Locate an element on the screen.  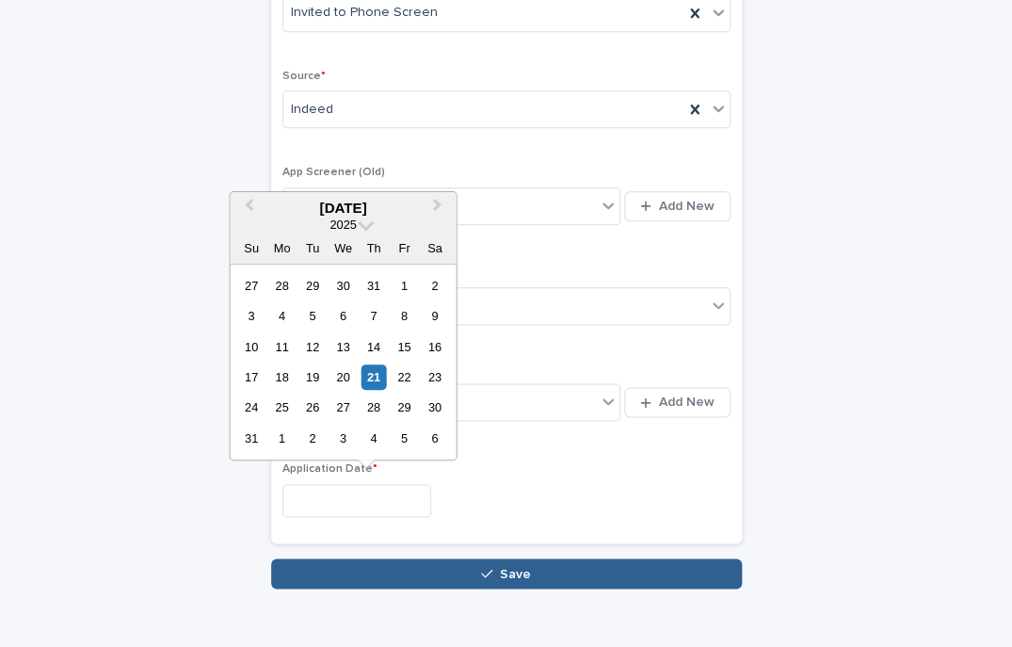
div: Choose Wednesday, August 20th, 2025 is located at coordinates (343, 376).